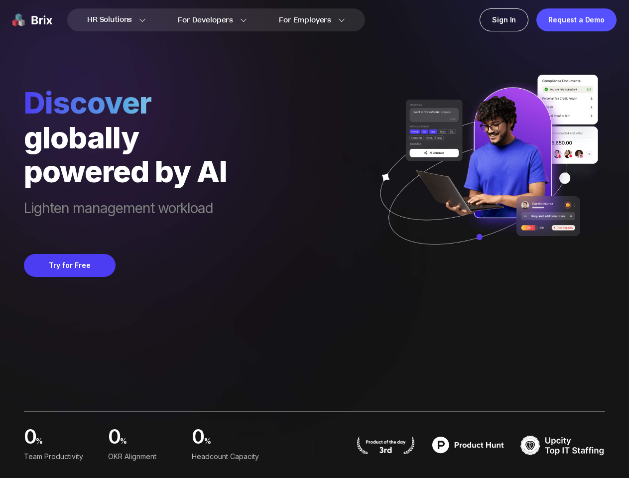 Image resolution: width=629 pixels, height=478 pixels. What do you see at coordinates (563, 446) in the screenshot?
I see `img: TOP IT STAFFING` at bounding box center [563, 446].